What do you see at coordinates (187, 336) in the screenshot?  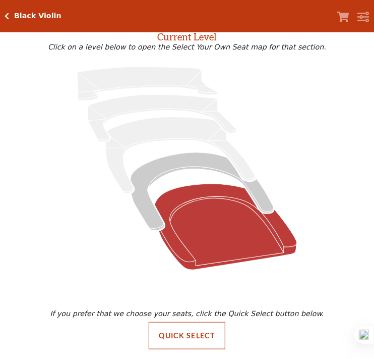 I see `button: Quick Select` at bounding box center [187, 336].